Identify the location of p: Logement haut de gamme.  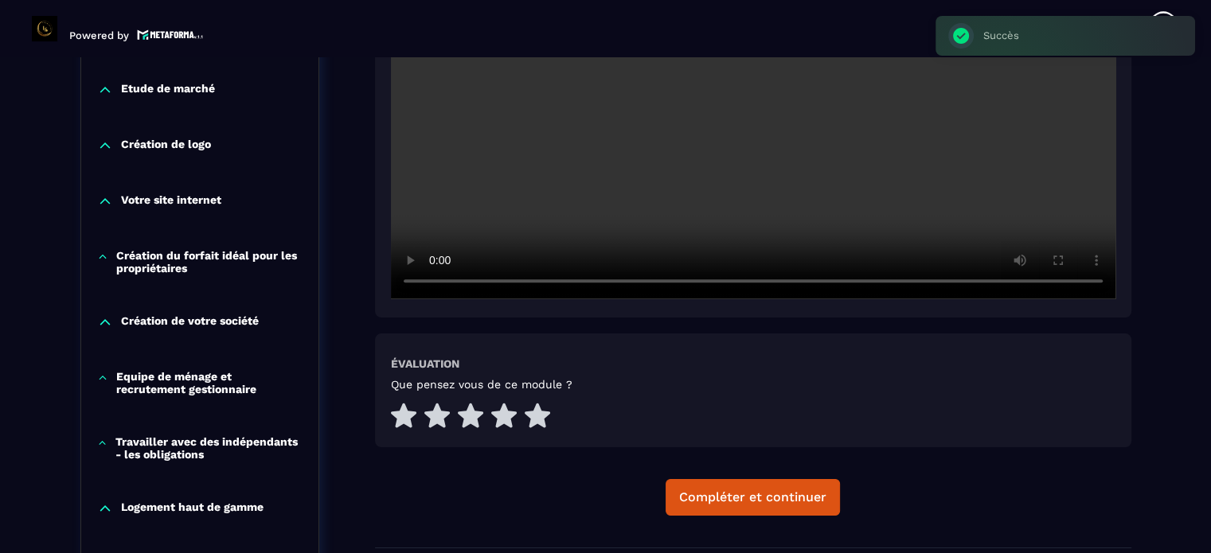
(192, 509).